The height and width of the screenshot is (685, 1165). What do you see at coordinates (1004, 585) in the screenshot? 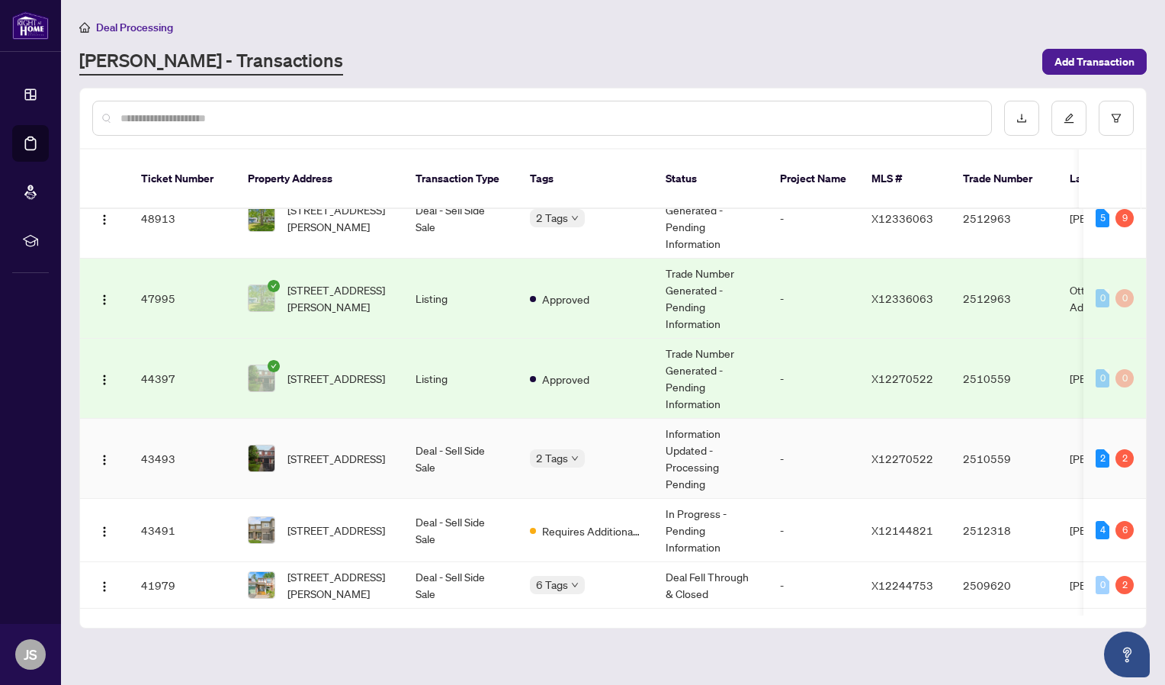
I see `td: 2509620` at bounding box center [1004, 585].